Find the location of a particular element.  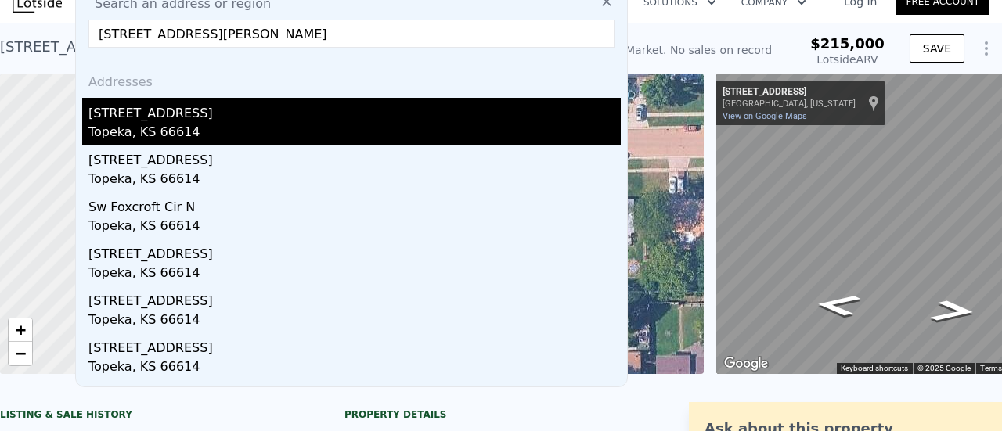

a: Terms is located at coordinates (991, 368).